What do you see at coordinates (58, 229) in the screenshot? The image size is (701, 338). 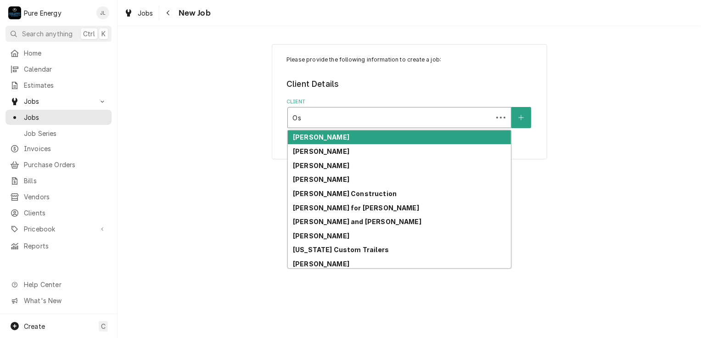 I see `span: Pricebook` at bounding box center [58, 229].